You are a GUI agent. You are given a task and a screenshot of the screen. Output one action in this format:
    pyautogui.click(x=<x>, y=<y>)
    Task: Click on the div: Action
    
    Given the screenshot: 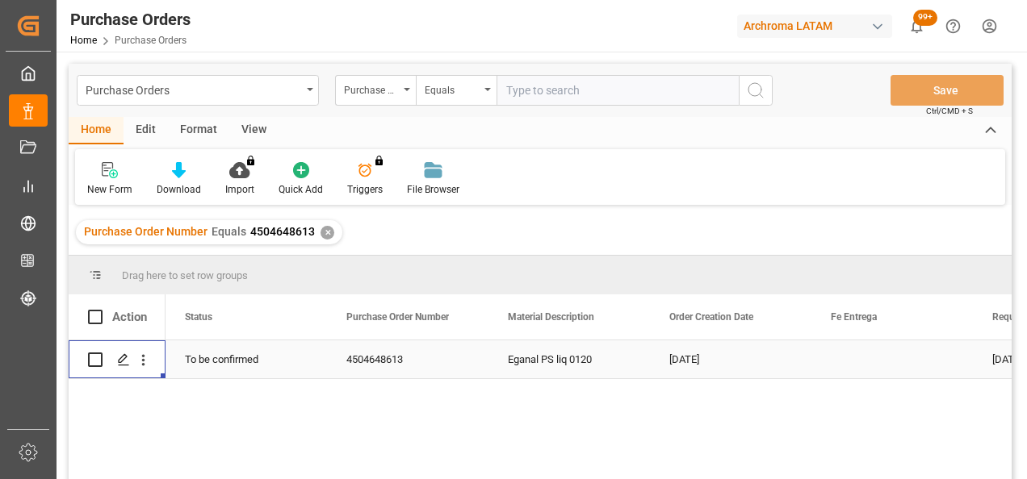 What is the action you would take?
    pyautogui.click(x=129, y=317)
    